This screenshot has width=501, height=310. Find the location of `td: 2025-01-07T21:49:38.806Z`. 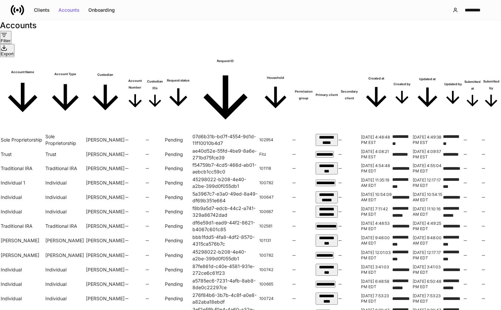

td: 2025-01-07T21:49:38.806Z is located at coordinates (428, 140).